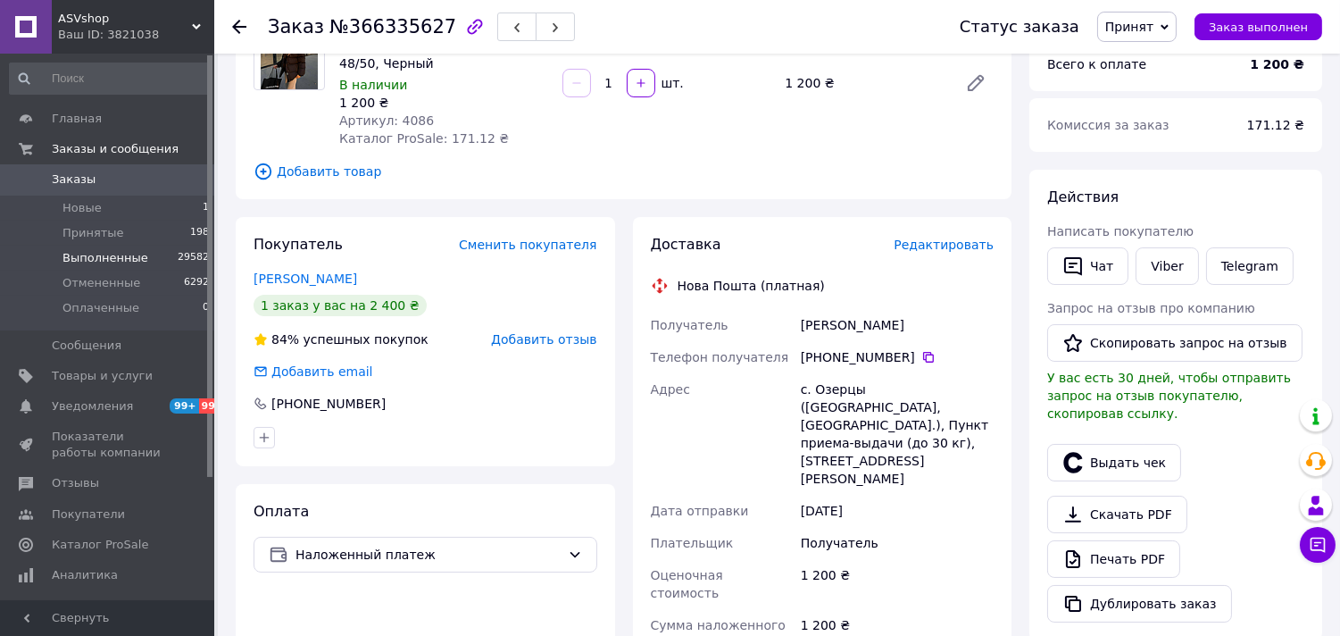 The image size is (1340, 636). I want to click on span: Запрос на отзыв про компанию, so click(1151, 308).